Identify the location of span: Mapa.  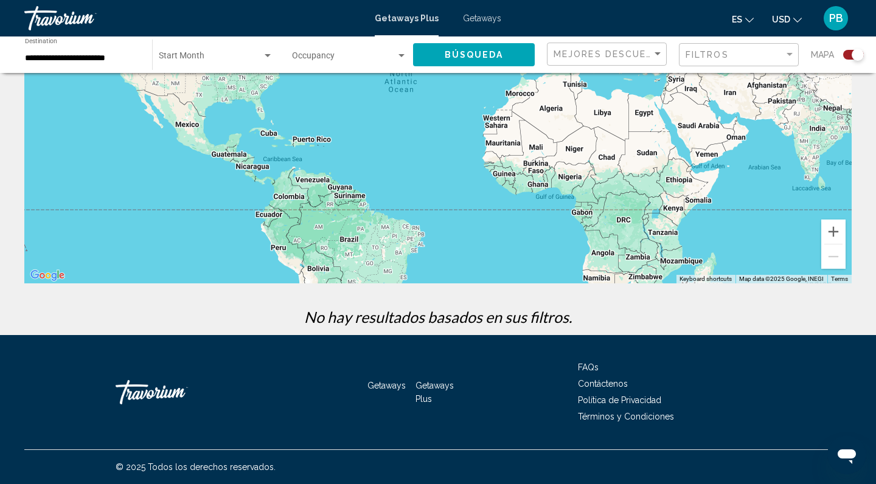
(822, 55).